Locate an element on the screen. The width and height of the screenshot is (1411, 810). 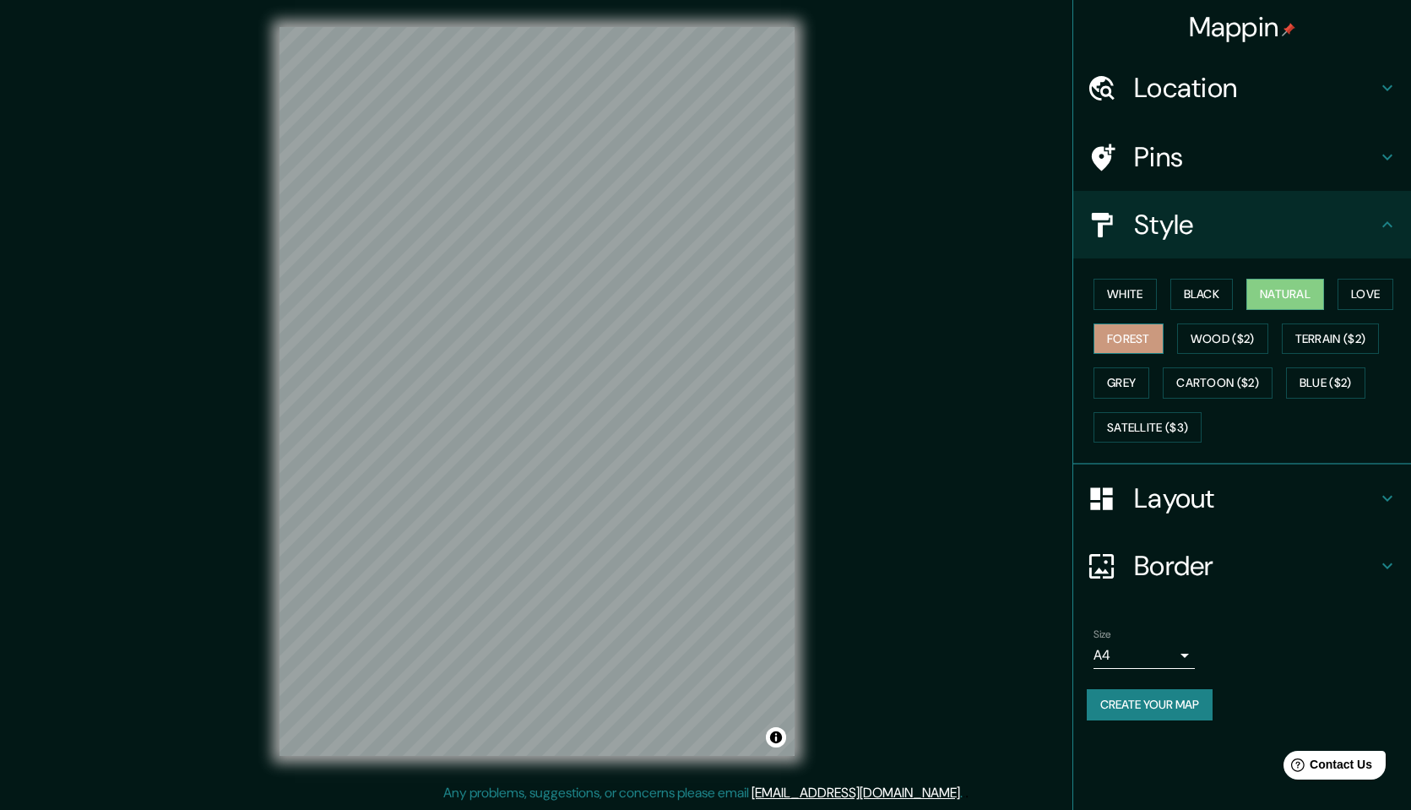
button: Natural is located at coordinates (1285, 294).